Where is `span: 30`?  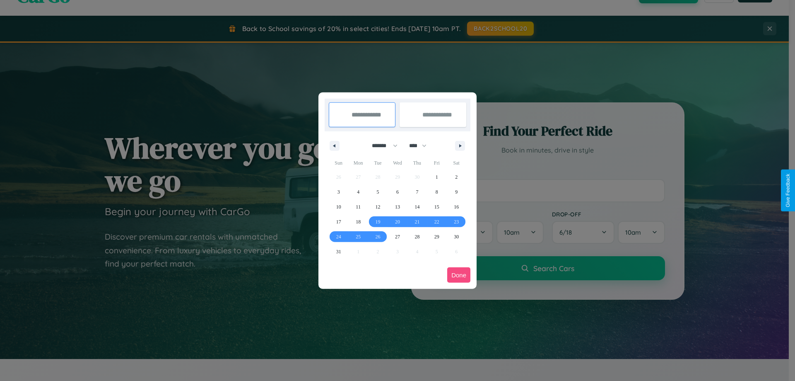 span: 30 is located at coordinates (456, 236).